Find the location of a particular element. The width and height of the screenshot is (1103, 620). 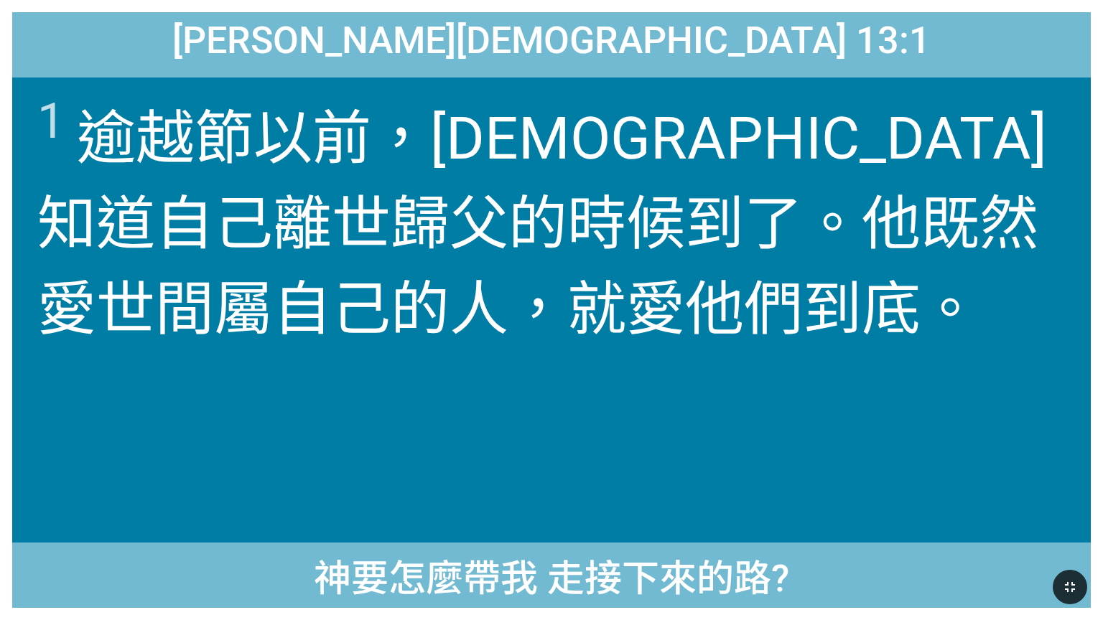

wg5610: 到了 is located at coordinates (538, 266).